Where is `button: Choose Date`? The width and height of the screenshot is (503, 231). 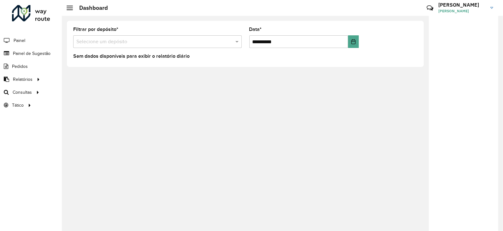
button: Choose Date is located at coordinates (353, 42).